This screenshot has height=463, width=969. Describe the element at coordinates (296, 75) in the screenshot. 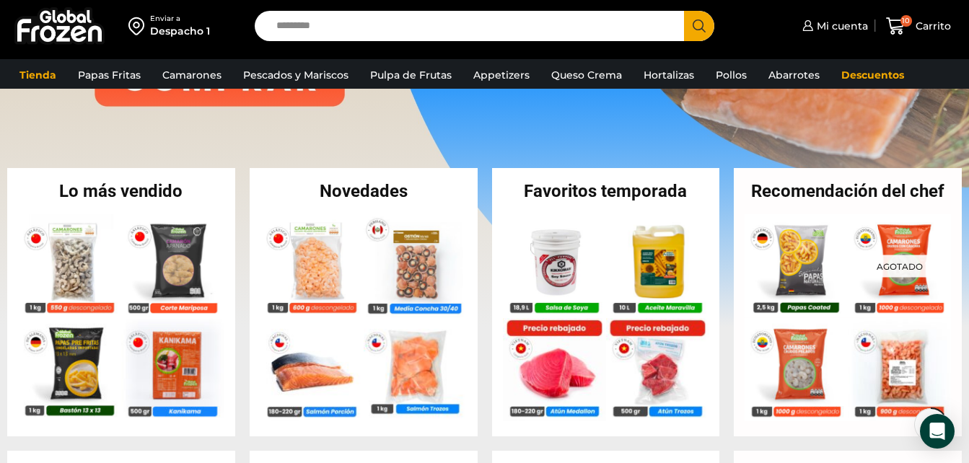

I see `a: Pescados y Mariscos` at that location.